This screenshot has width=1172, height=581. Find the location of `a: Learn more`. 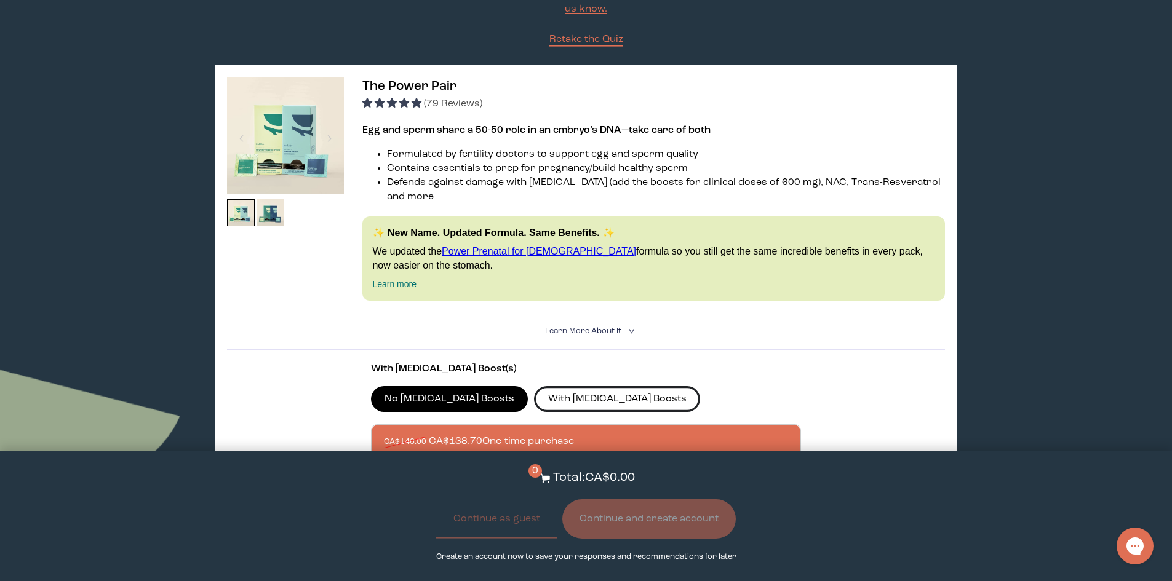

a: Learn more is located at coordinates (394, 284).